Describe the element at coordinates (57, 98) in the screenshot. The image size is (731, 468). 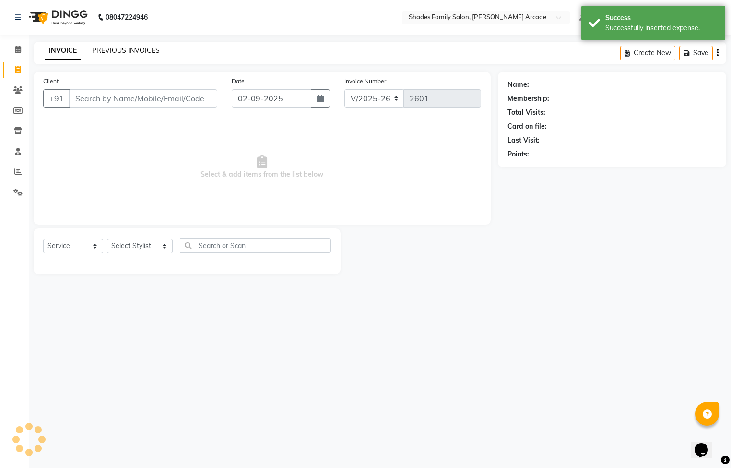
I see `button: +91` at that location.